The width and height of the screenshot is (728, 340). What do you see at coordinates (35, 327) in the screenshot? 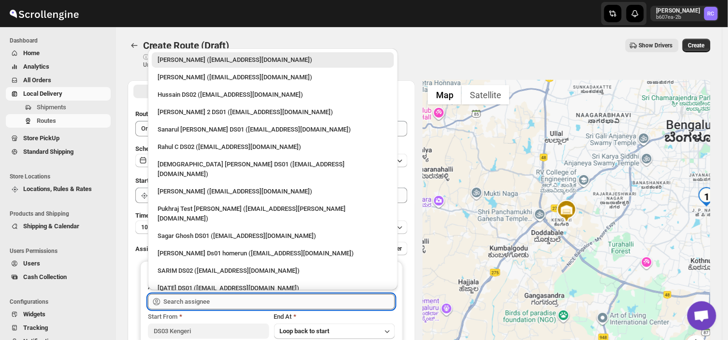
I see `span: Tracking` at bounding box center [35, 327].